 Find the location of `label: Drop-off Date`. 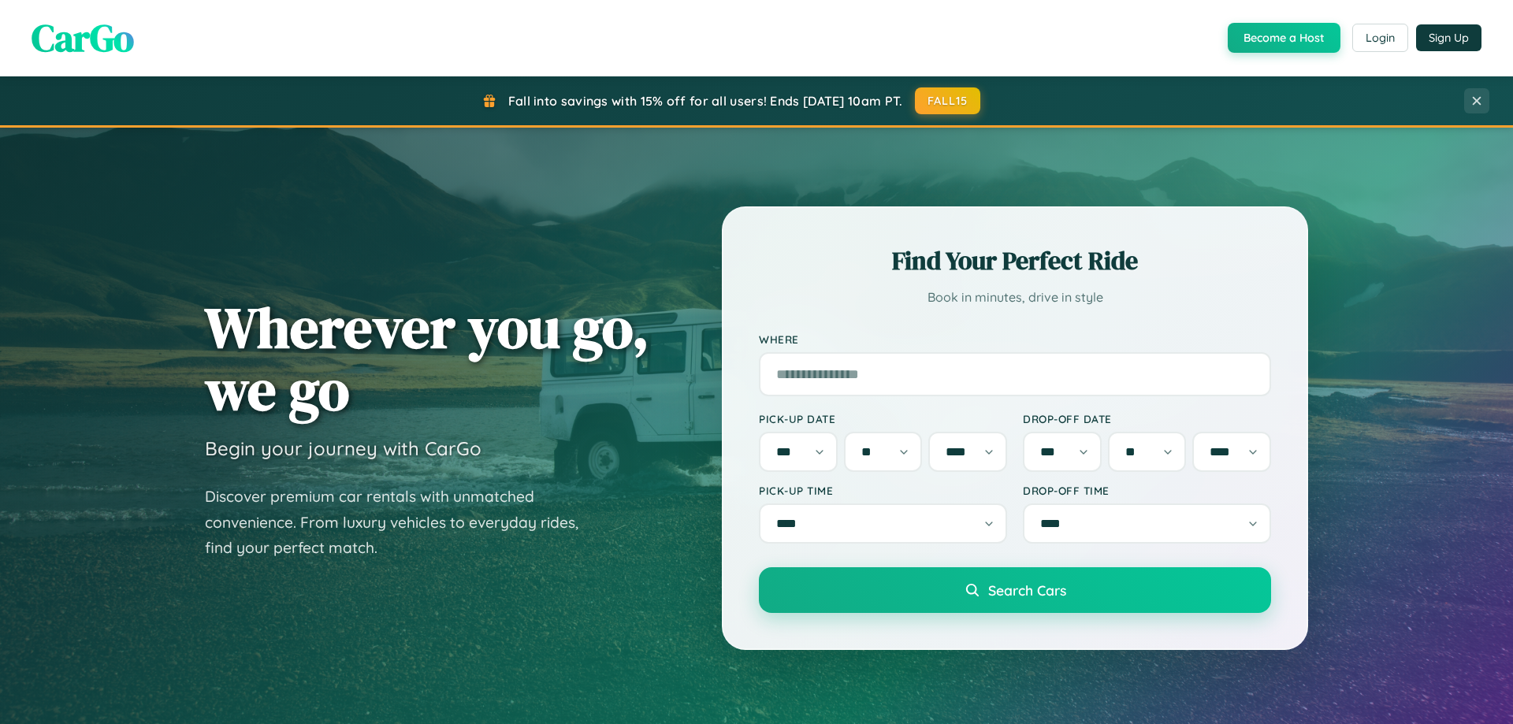

label: Drop-off Date is located at coordinates (1146, 418).